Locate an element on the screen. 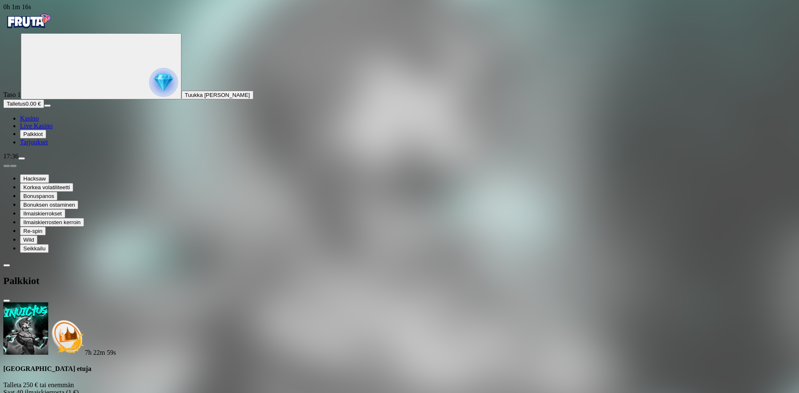 The image size is (799, 393). span: Palkkiot is located at coordinates (33, 134).